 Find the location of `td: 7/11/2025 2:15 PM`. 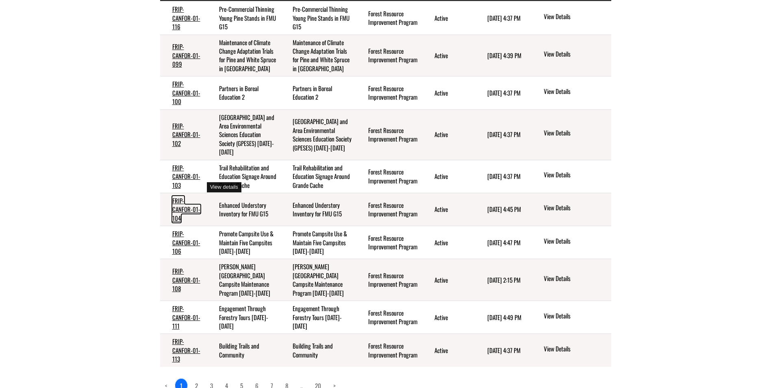

td: 7/11/2025 2:15 PM is located at coordinates (503, 280).